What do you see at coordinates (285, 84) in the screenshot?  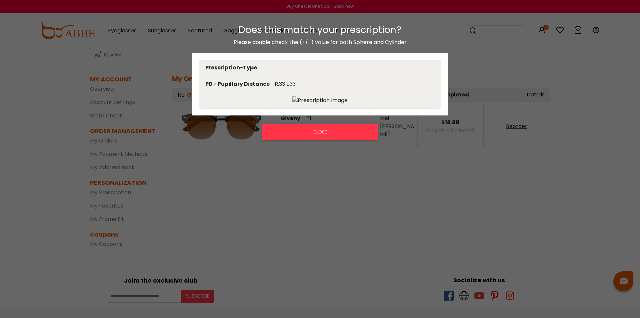 I see `div: R:33 L:33` at bounding box center [285, 84].